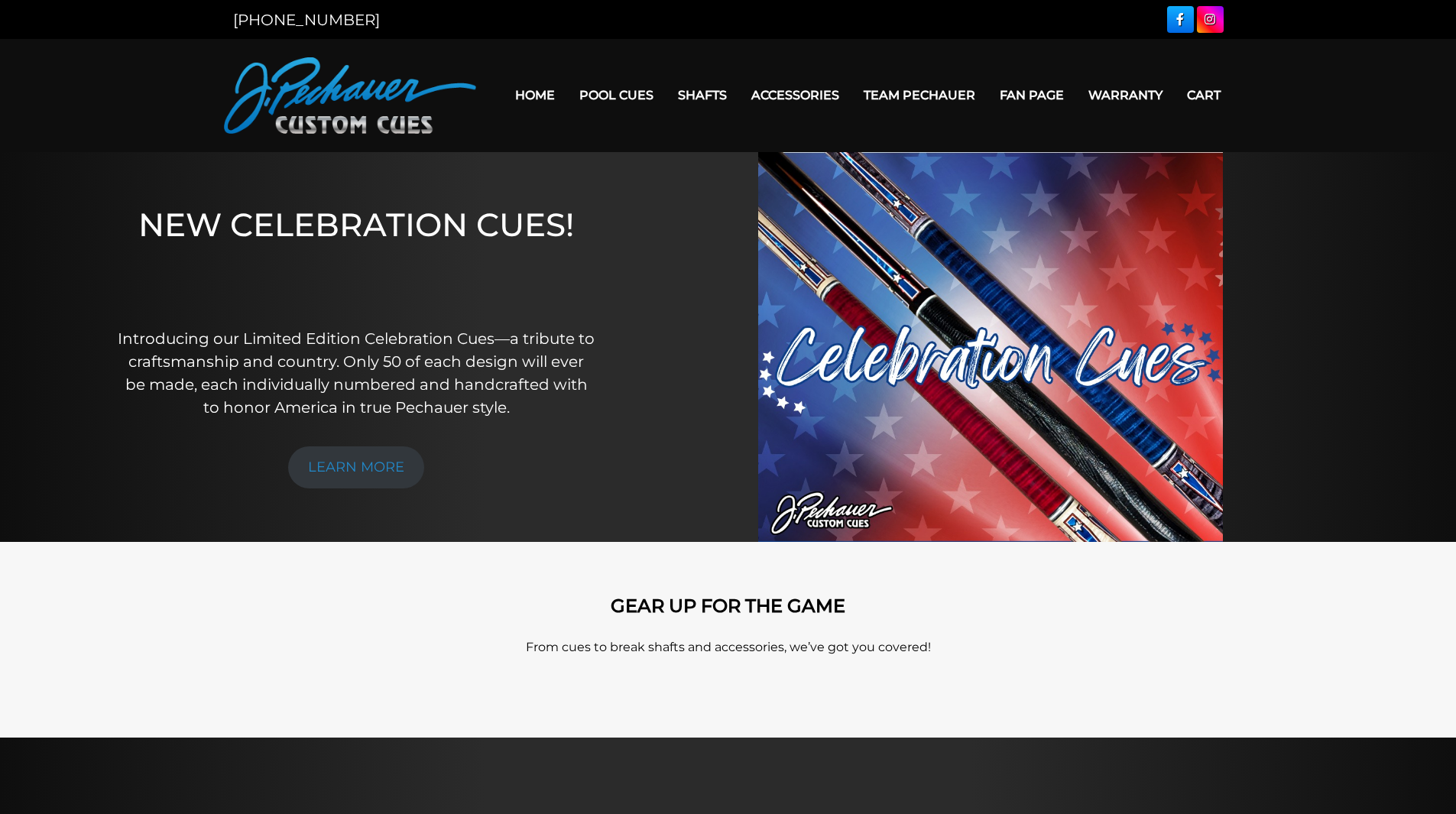  What do you see at coordinates (356, 255) in the screenshot?
I see `h1: NEW CELEBRATION CUES!` at bounding box center [356, 255].